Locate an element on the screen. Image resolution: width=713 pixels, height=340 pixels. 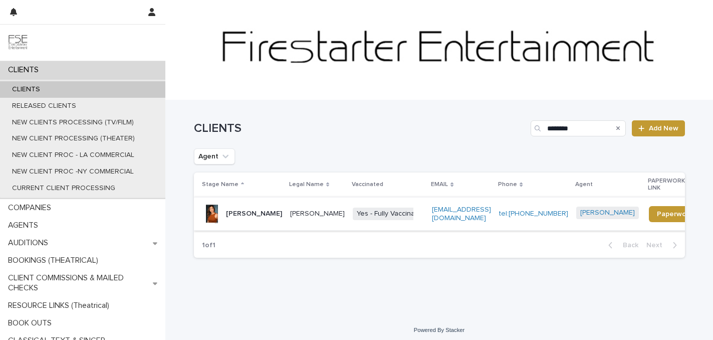
p: RELEASED CLIENTS is located at coordinates (44, 106).